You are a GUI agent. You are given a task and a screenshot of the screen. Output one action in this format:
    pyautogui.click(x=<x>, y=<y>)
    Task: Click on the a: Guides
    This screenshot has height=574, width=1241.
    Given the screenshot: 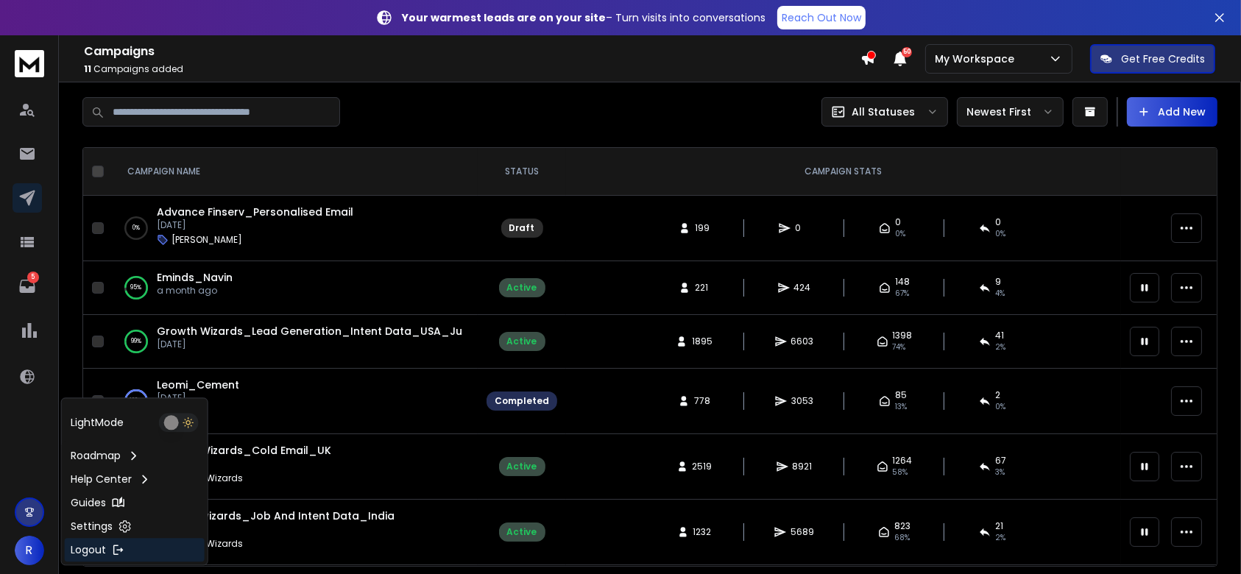 What is the action you would take?
    pyautogui.click(x=135, y=503)
    